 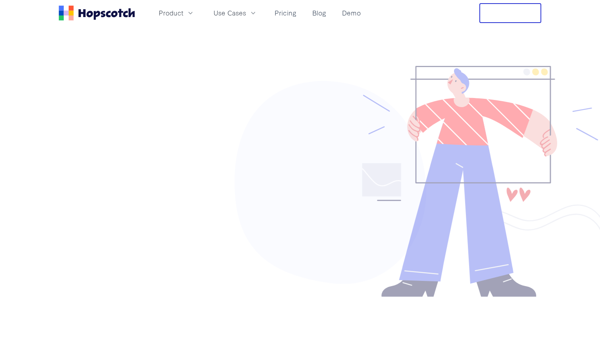 What do you see at coordinates (285, 13) in the screenshot?
I see `a: Pricing` at bounding box center [285, 13].